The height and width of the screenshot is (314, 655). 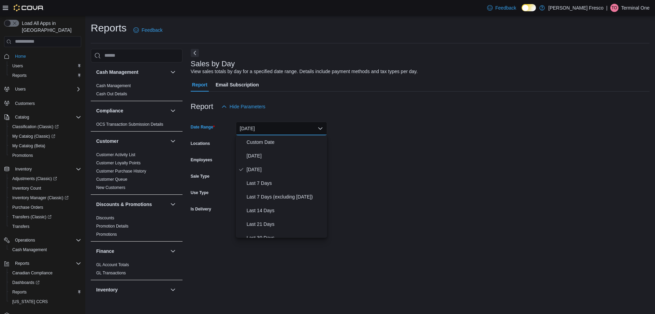 I want to click on img: Cova, so click(x=29, y=8).